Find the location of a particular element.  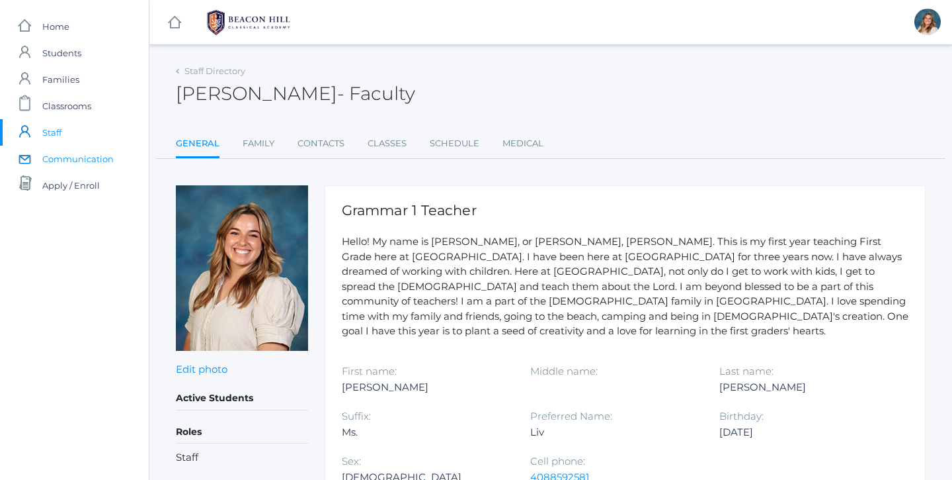

label: Birthday: is located at coordinates (741, 415).